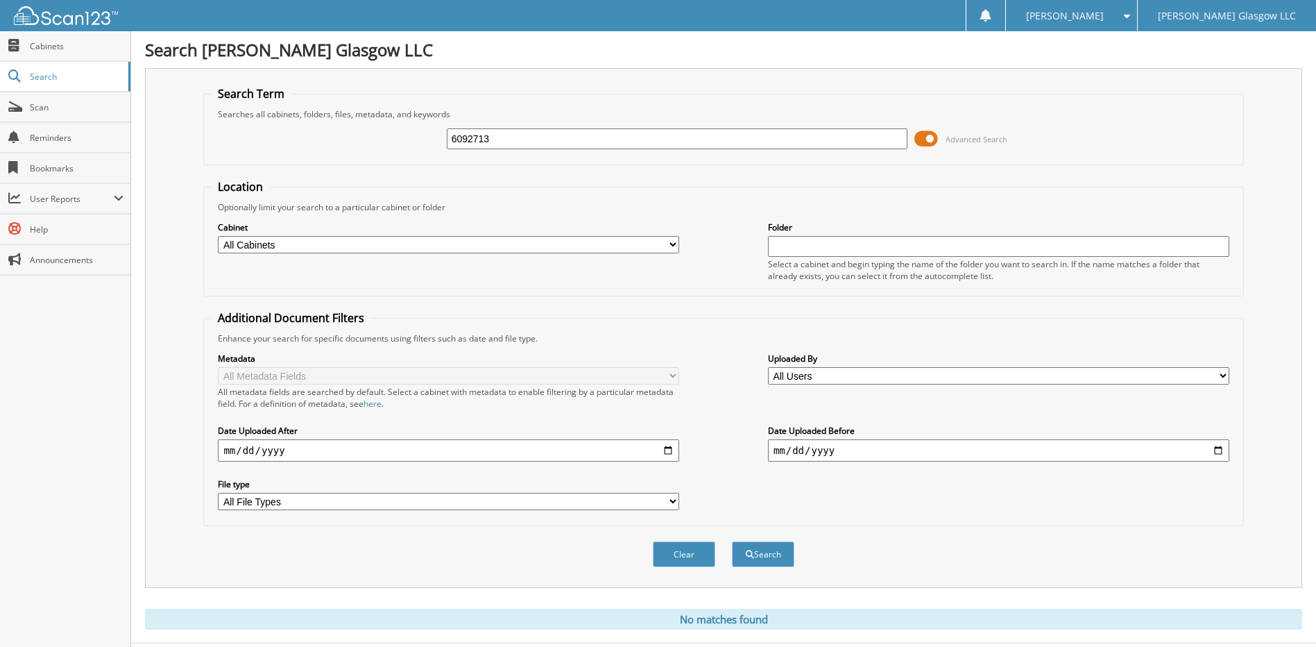 This screenshot has width=1316, height=647. Describe the element at coordinates (373, 403) in the screenshot. I see `a: here` at that location.